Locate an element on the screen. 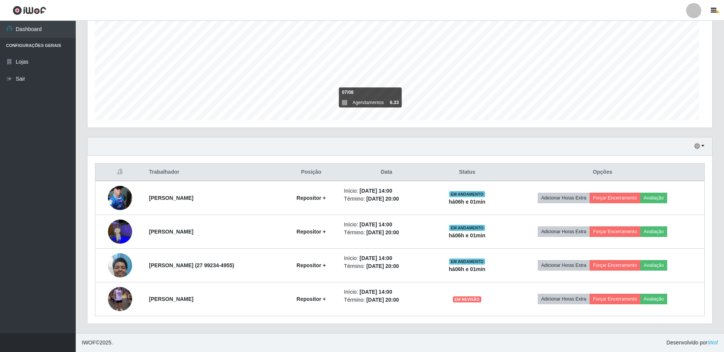 This screenshot has height=352, width=724. img: CoreUI Logo is located at coordinates (29, 10).